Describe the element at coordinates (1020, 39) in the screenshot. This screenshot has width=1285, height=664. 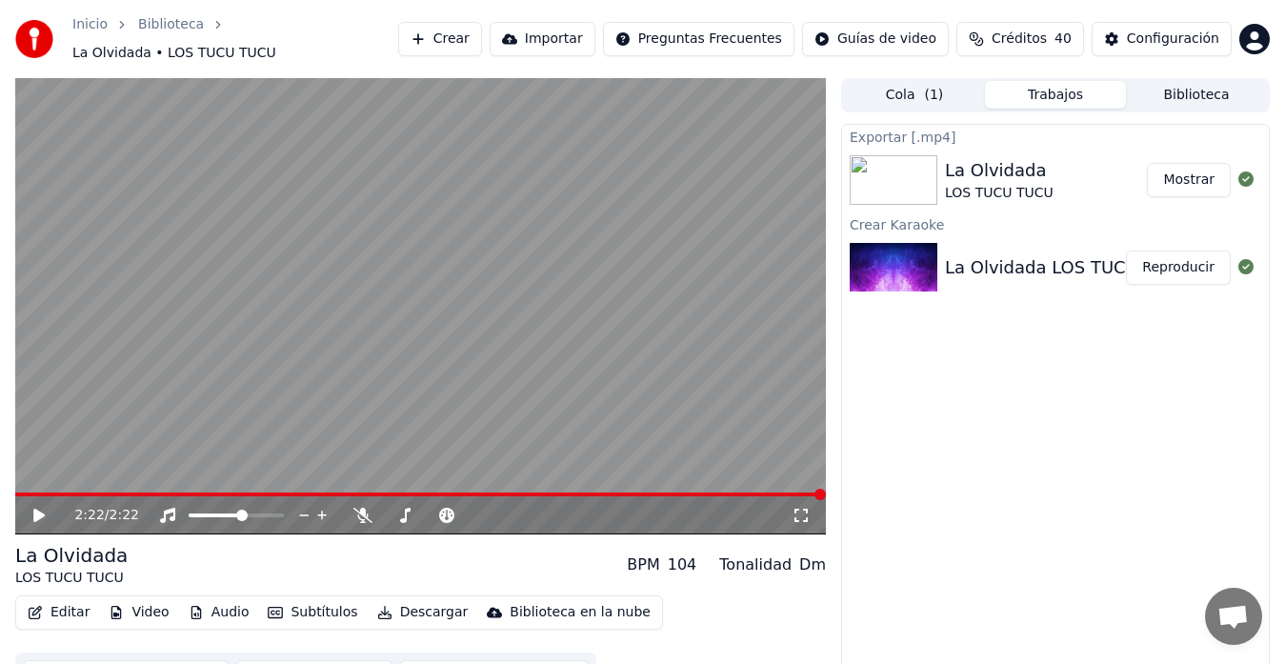
I see `button: Créditos40` at that location.